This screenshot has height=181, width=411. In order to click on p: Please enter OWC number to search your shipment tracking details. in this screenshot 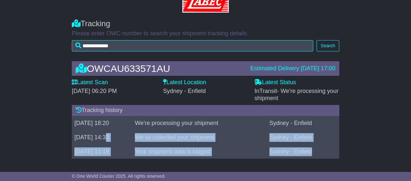, I will do `click(205, 34)`.